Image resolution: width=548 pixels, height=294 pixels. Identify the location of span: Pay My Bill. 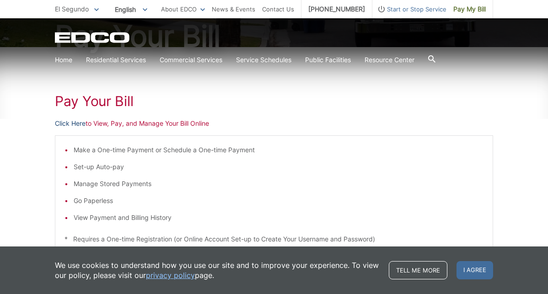
(469, 9).